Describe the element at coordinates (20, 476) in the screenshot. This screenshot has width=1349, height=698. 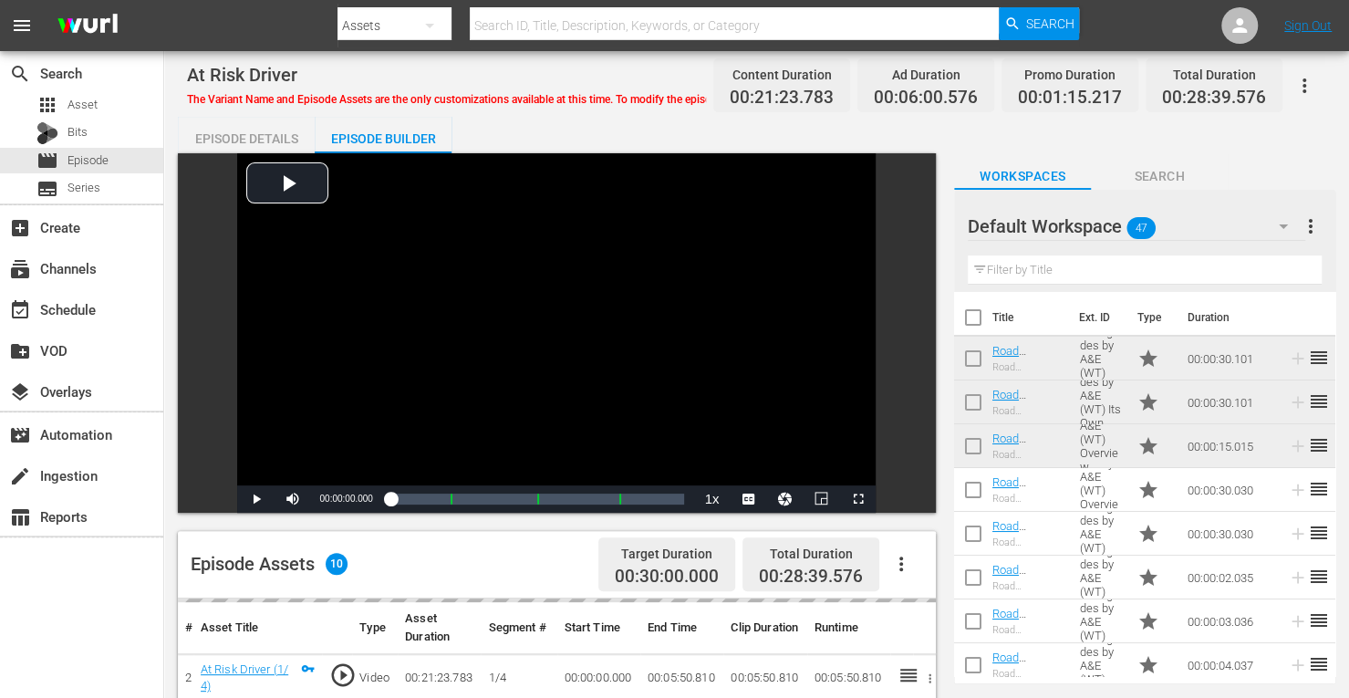
I see `span: Ingestion` at that location.